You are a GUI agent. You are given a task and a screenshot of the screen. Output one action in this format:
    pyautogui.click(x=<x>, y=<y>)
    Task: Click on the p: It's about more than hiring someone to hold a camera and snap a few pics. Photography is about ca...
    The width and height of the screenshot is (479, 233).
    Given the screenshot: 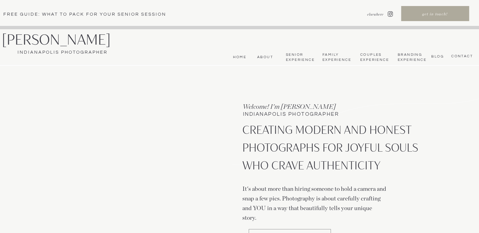 What is the action you would take?
    pyautogui.click(x=314, y=202)
    